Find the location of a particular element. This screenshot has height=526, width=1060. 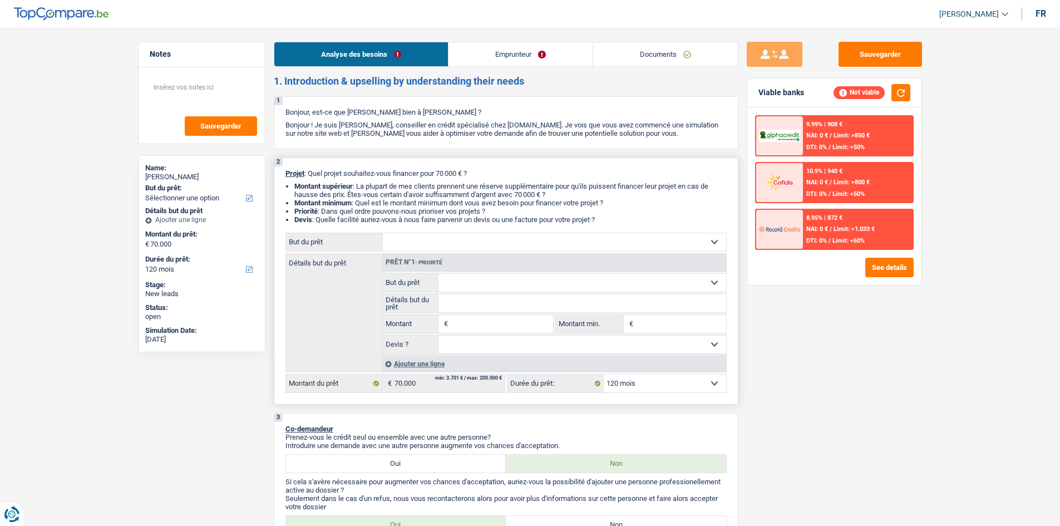

div: 3 is located at coordinates (278, 417).